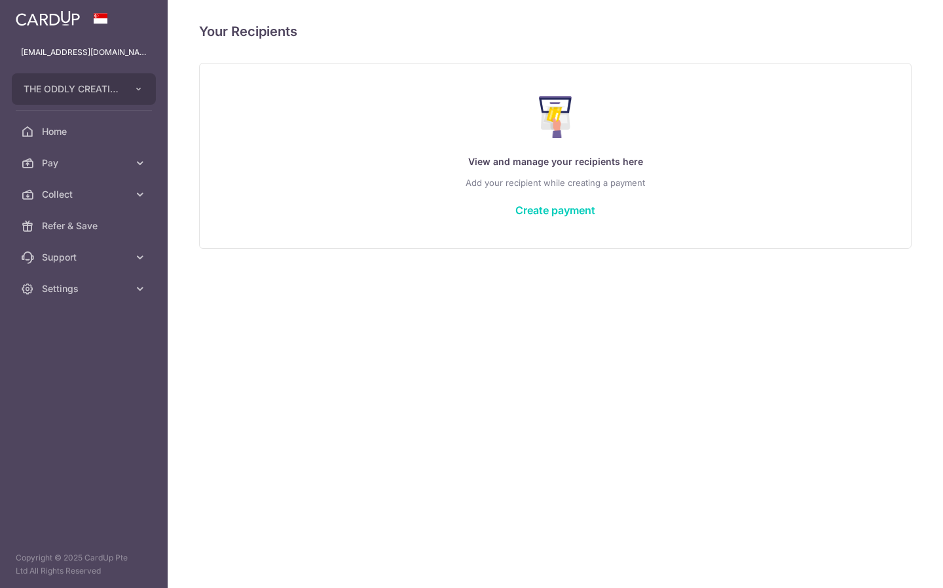 This screenshot has height=588, width=943. What do you see at coordinates (85, 132) in the screenshot?
I see `span: Home` at bounding box center [85, 132].